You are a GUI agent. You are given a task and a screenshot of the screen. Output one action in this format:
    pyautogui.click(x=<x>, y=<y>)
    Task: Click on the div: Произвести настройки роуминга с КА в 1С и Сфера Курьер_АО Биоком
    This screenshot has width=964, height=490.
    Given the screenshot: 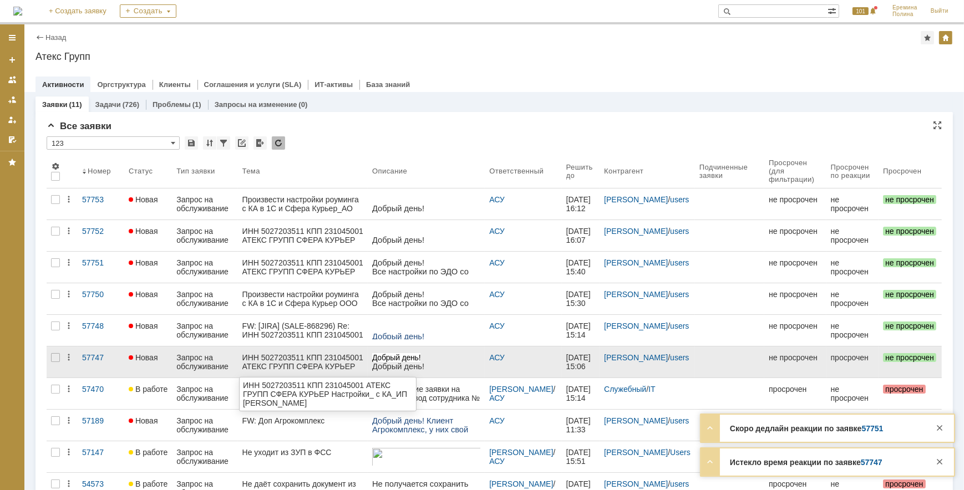 What is the action you would take?
    pyautogui.click(x=303, y=204)
    